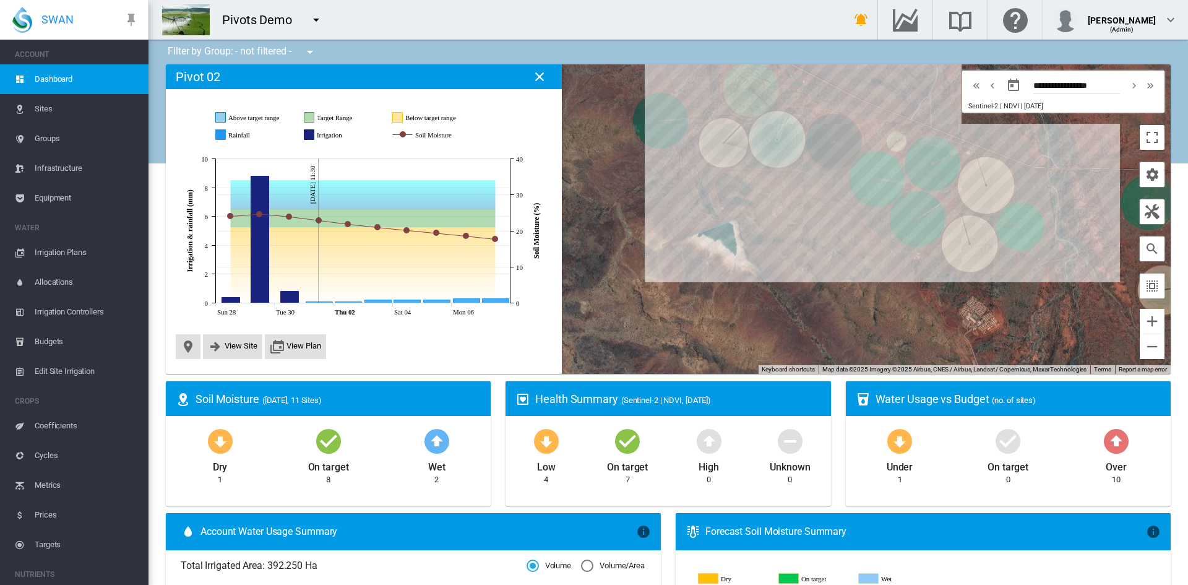 Image resolution: width=1188 pixels, height=585 pixels. I want to click on span: Infrastructure, so click(87, 168).